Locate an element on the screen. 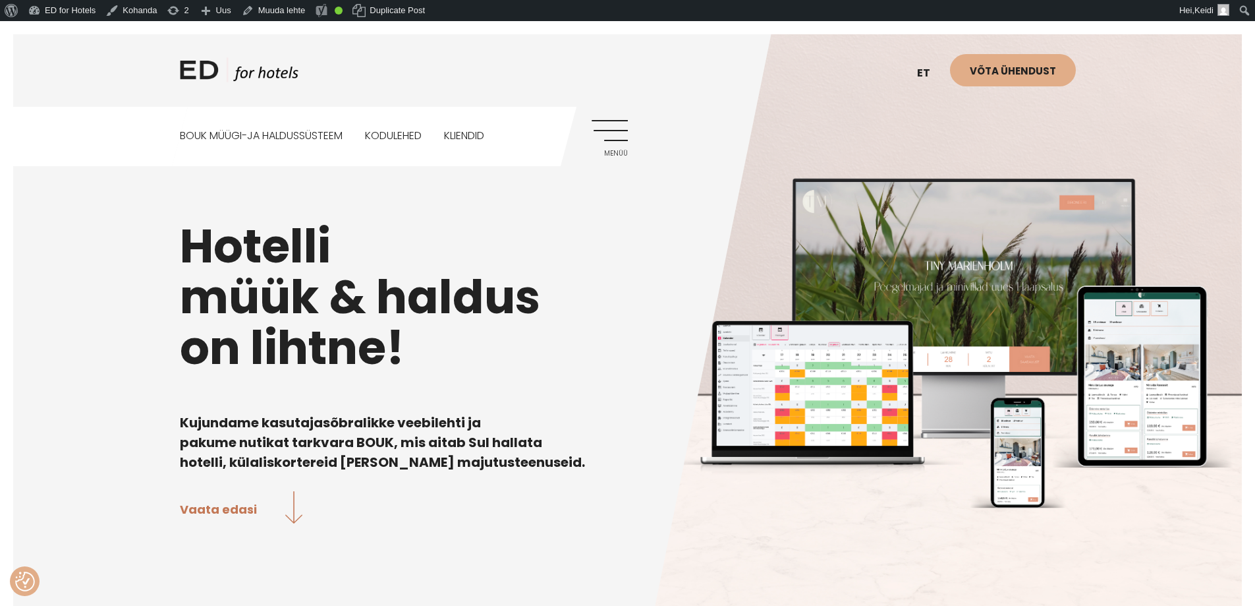  a: Võta ühendust is located at coordinates (1013, 70).